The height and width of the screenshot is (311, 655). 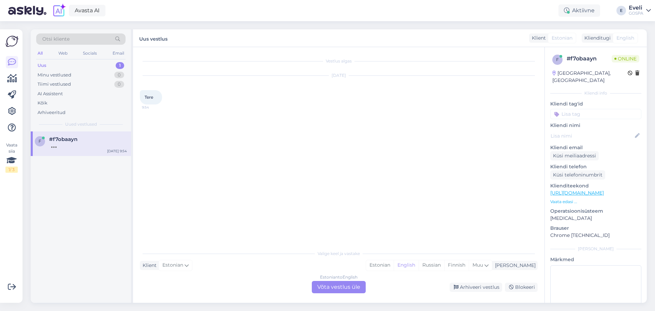 I want to click on p: Kliendi nimi, so click(x=595, y=125).